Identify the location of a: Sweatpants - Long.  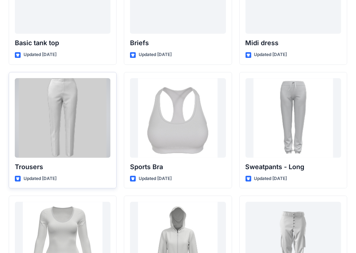
(293, 118).